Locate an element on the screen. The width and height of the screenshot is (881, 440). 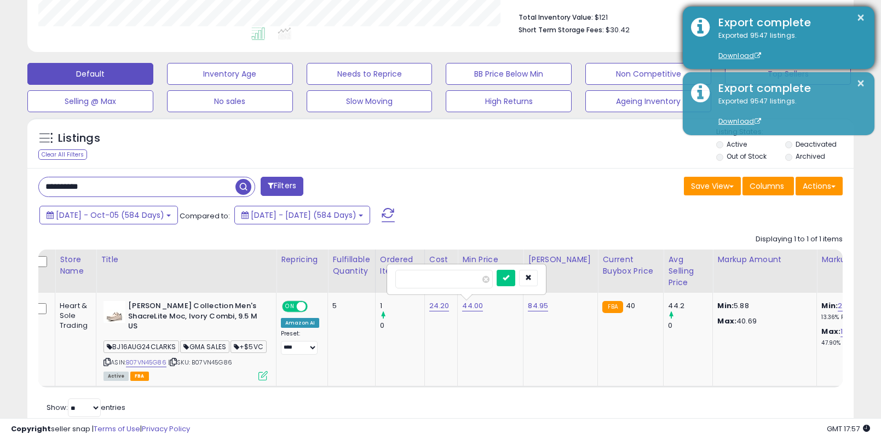
p: 5.88 is located at coordinates (762, 306).